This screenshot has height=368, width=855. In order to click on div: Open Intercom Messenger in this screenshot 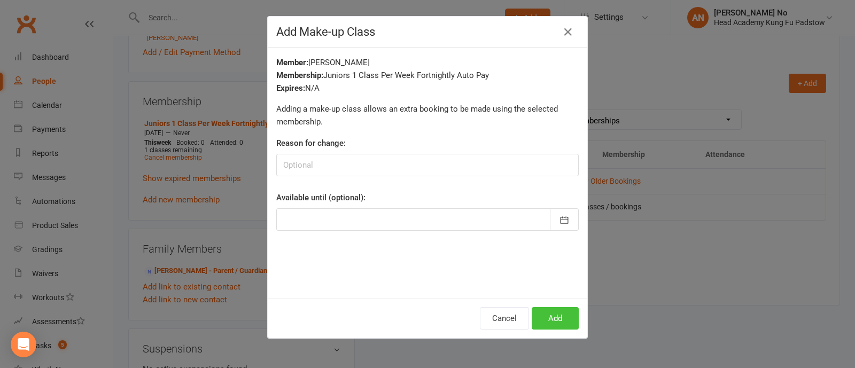, I will do `click(24, 345)`.